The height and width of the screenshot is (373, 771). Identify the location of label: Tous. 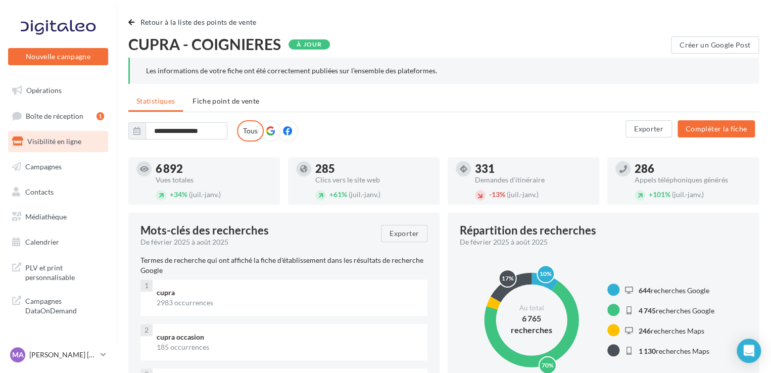
(250, 131).